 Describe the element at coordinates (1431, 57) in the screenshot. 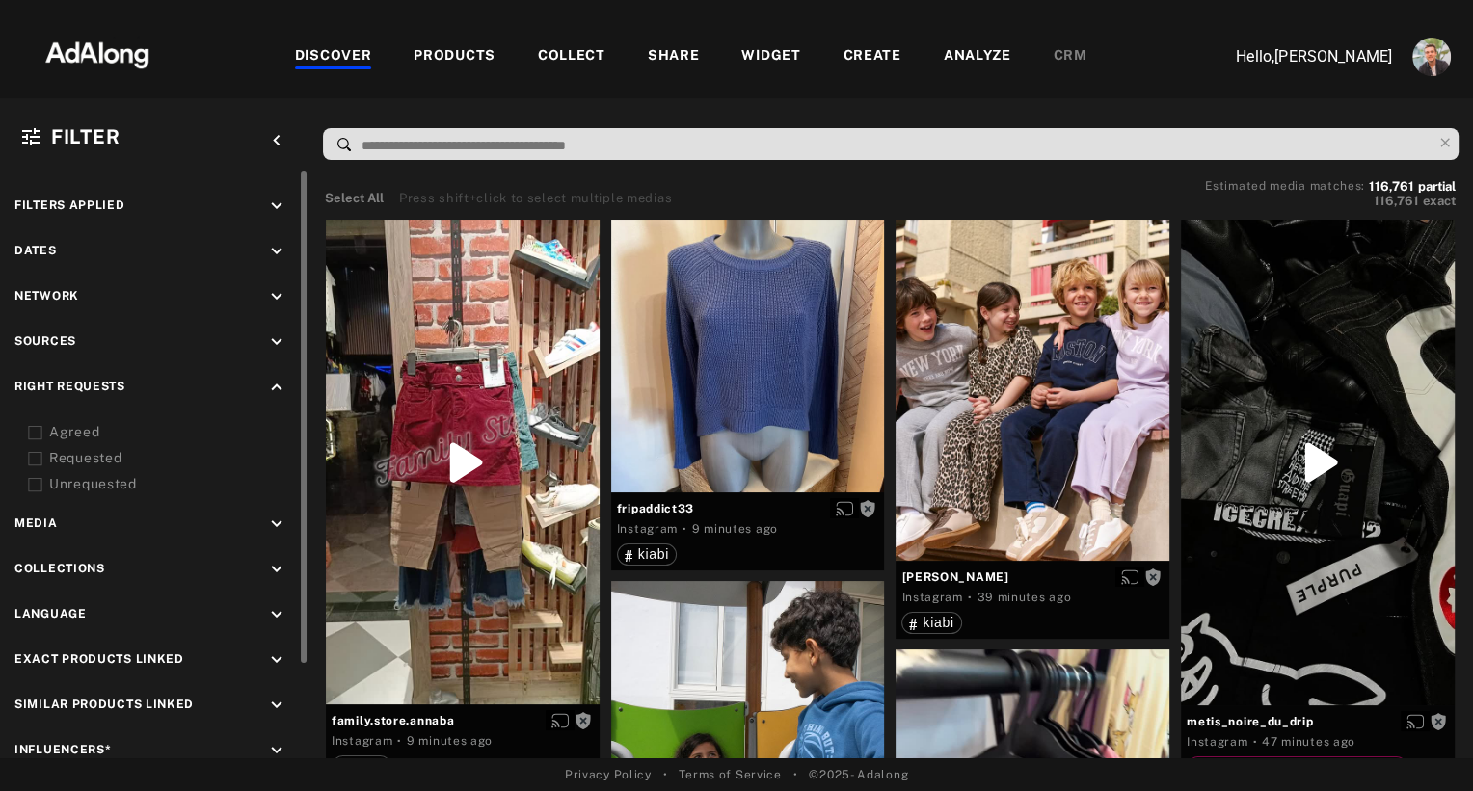

I see `button: Account settings` at that location.